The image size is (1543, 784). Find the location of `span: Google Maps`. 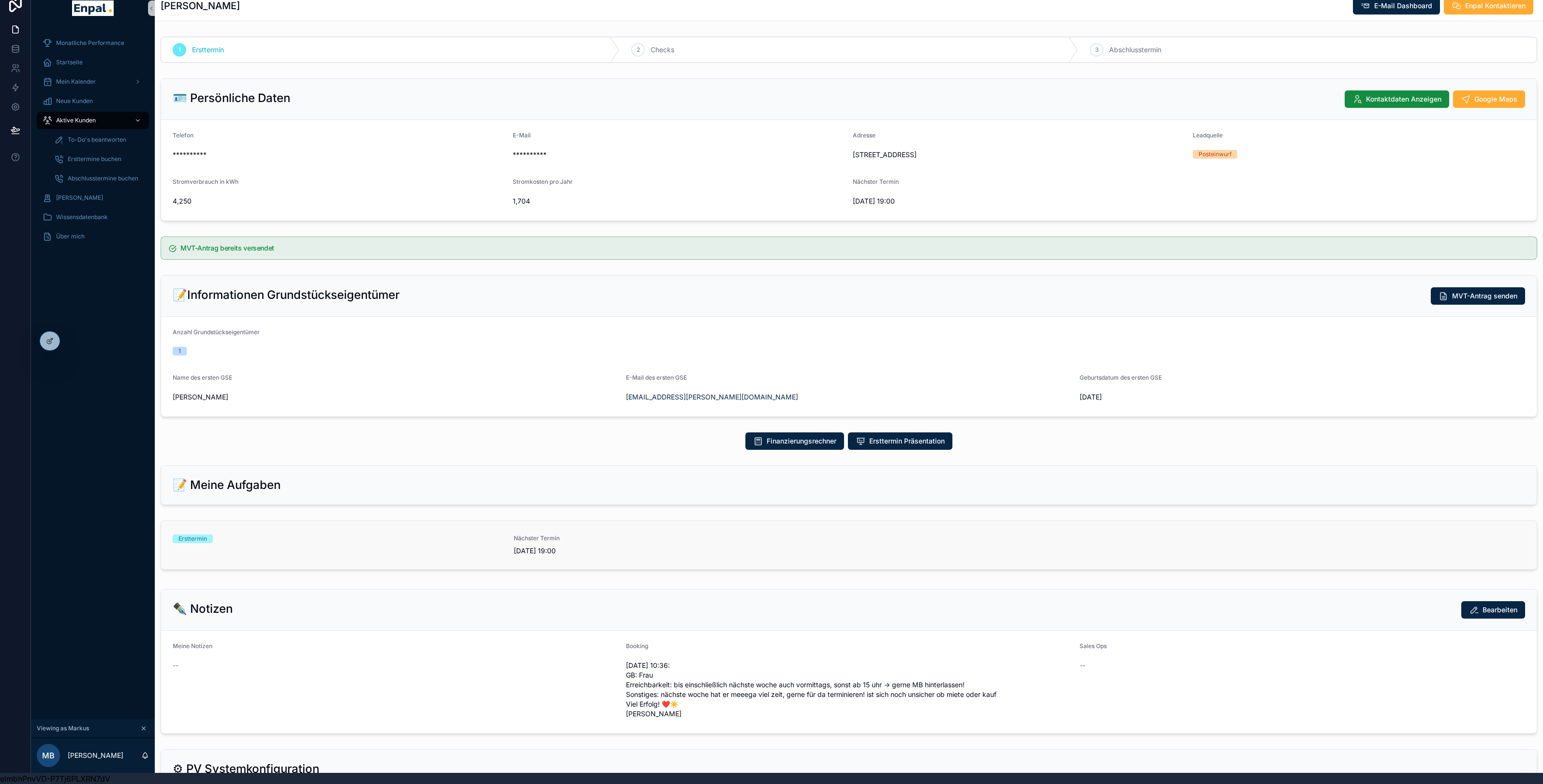

span: Google Maps is located at coordinates (1495, 99).